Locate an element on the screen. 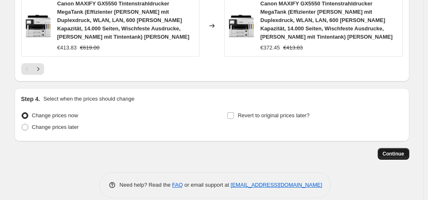  span: Change prices now is located at coordinates (55, 115).